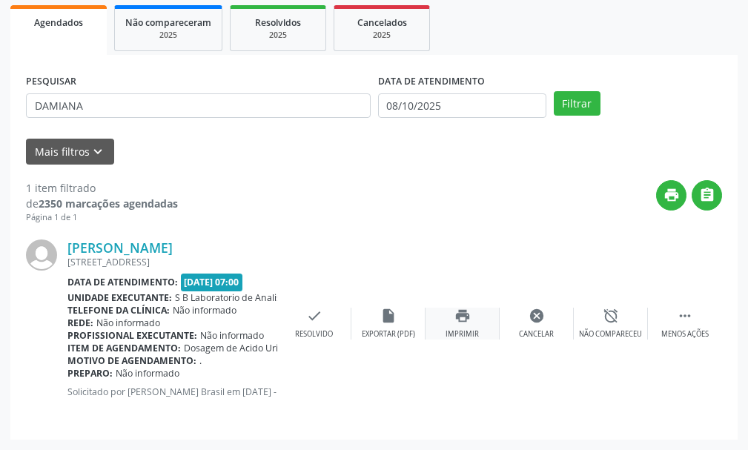  What do you see at coordinates (51, 82) in the screenshot?
I see `label: PESQUISAR` at bounding box center [51, 82].